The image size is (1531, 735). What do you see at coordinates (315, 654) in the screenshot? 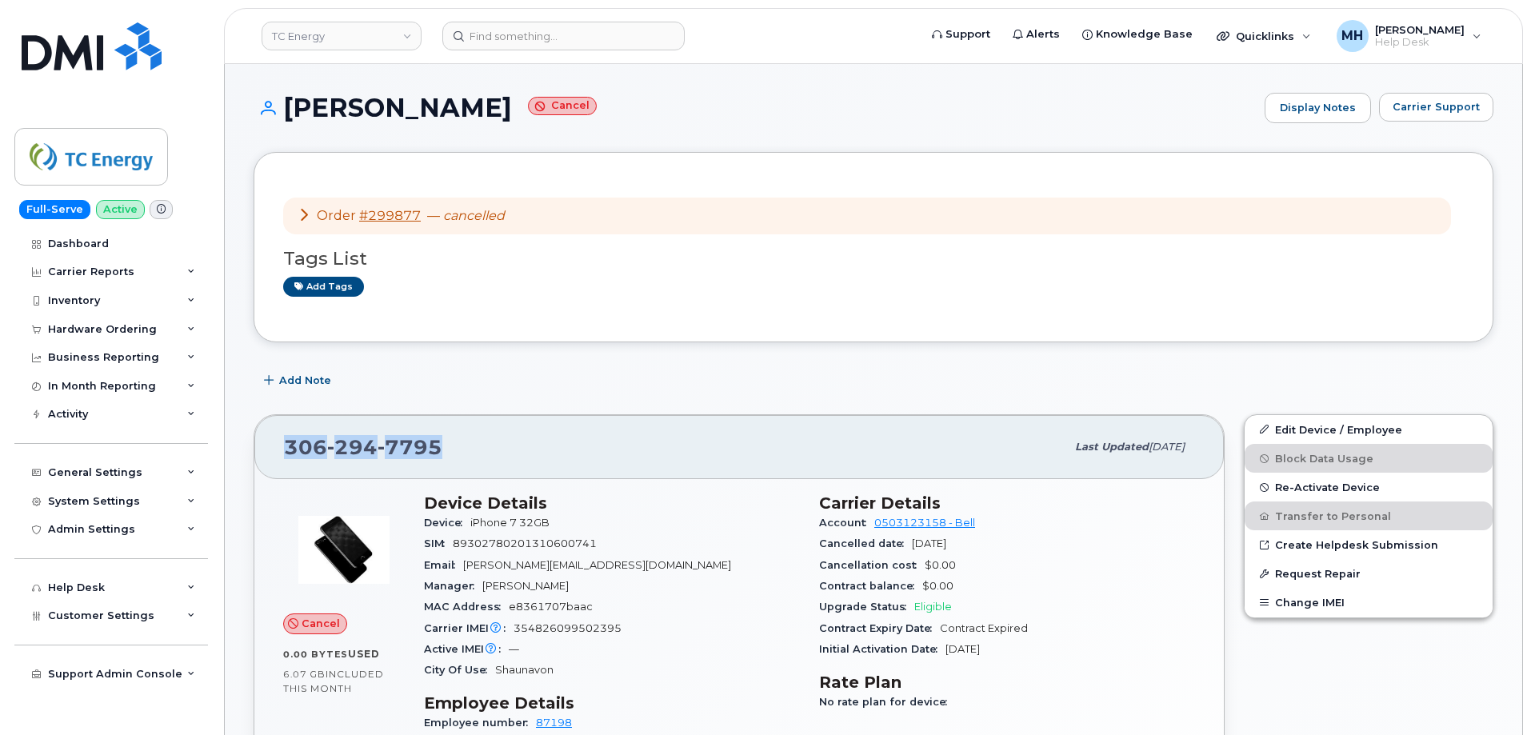
I see `span: 0.00 Bytes` at bounding box center [315, 654].